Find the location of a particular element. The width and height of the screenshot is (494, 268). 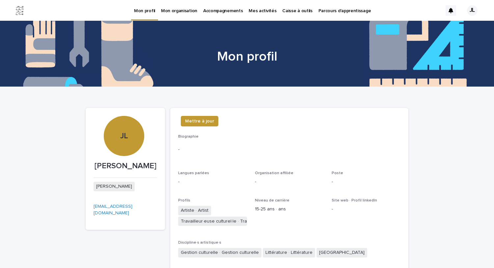

button: Mettre à jour is located at coordinates (200, 121).